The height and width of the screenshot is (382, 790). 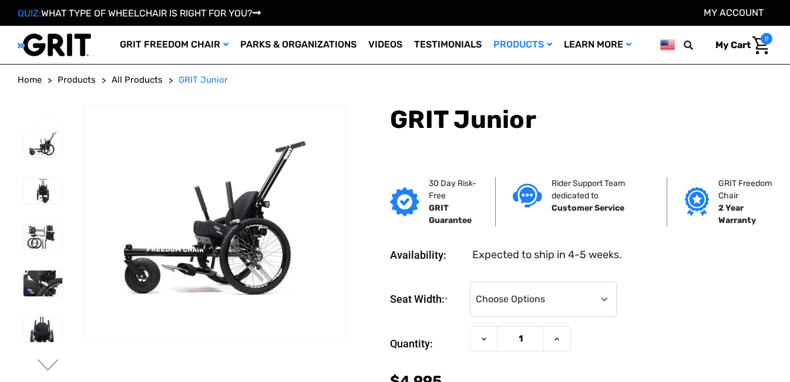 What do you see at coordinates (48, 117) in the screenshot?
I see `button: Go to slide 3 of 3` at bounding box center [48, 117].